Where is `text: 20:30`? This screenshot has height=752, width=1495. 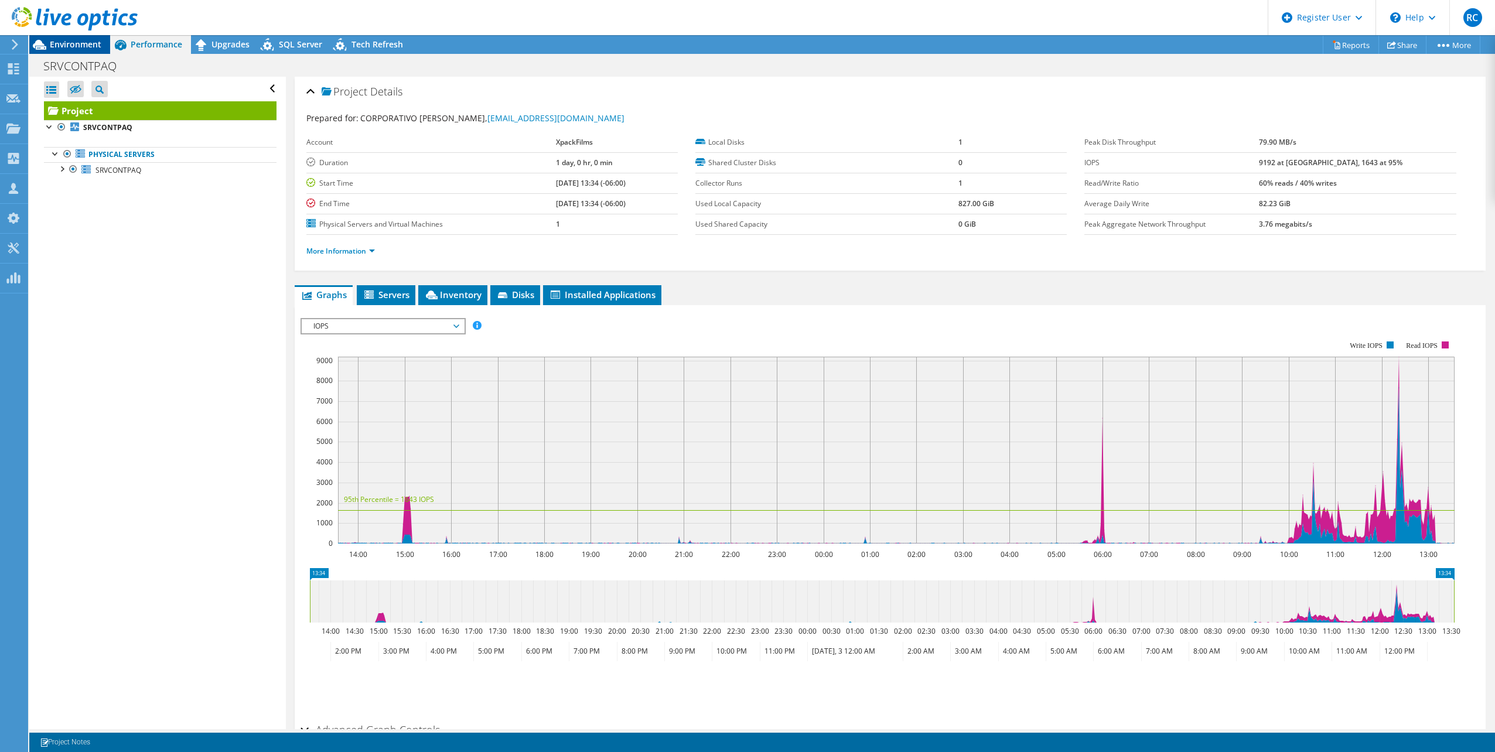
text: 20:30 is located at coordinates (640, 631).